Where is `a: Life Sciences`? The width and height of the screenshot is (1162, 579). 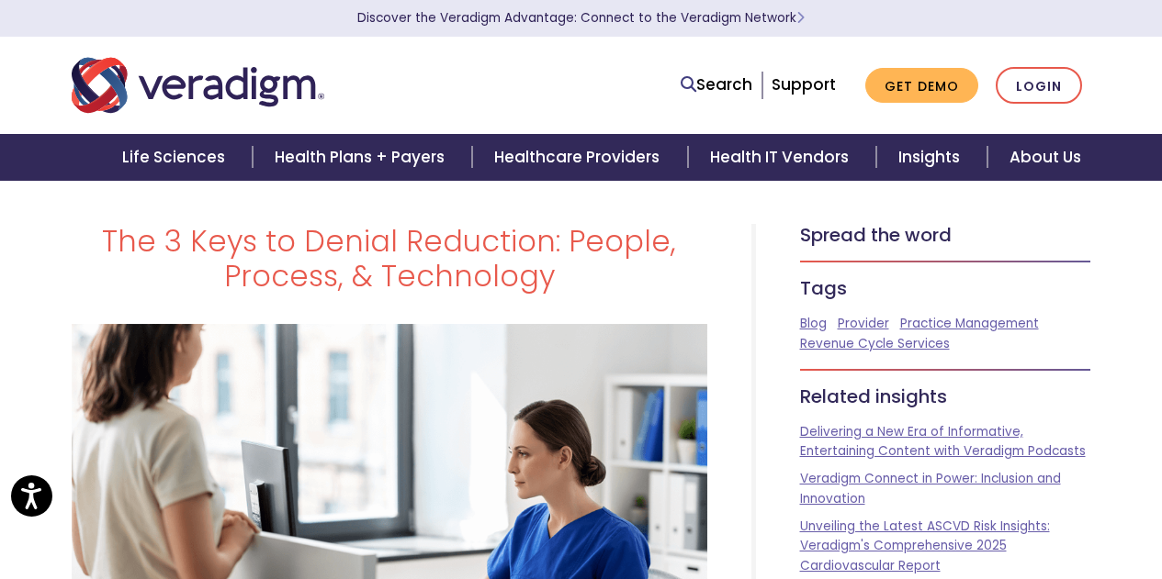
a: Life Sciences is located at coordinates (176, 157).